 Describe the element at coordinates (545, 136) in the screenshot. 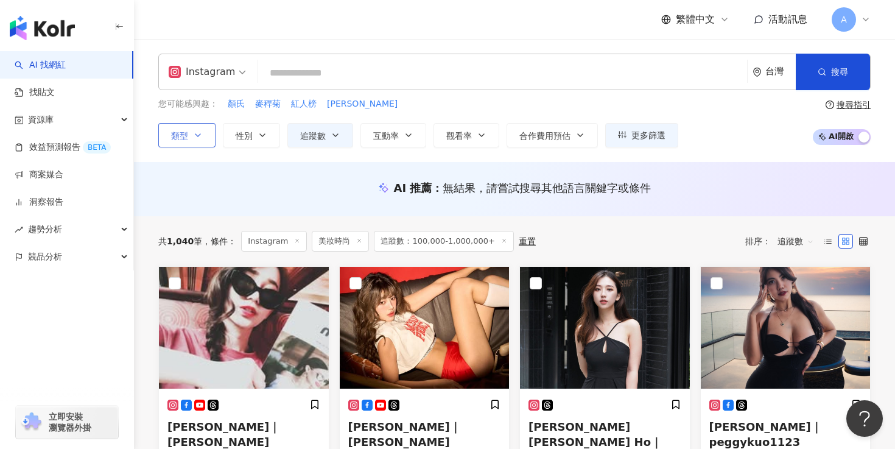

I see `span: 合作費用預估` at that location.